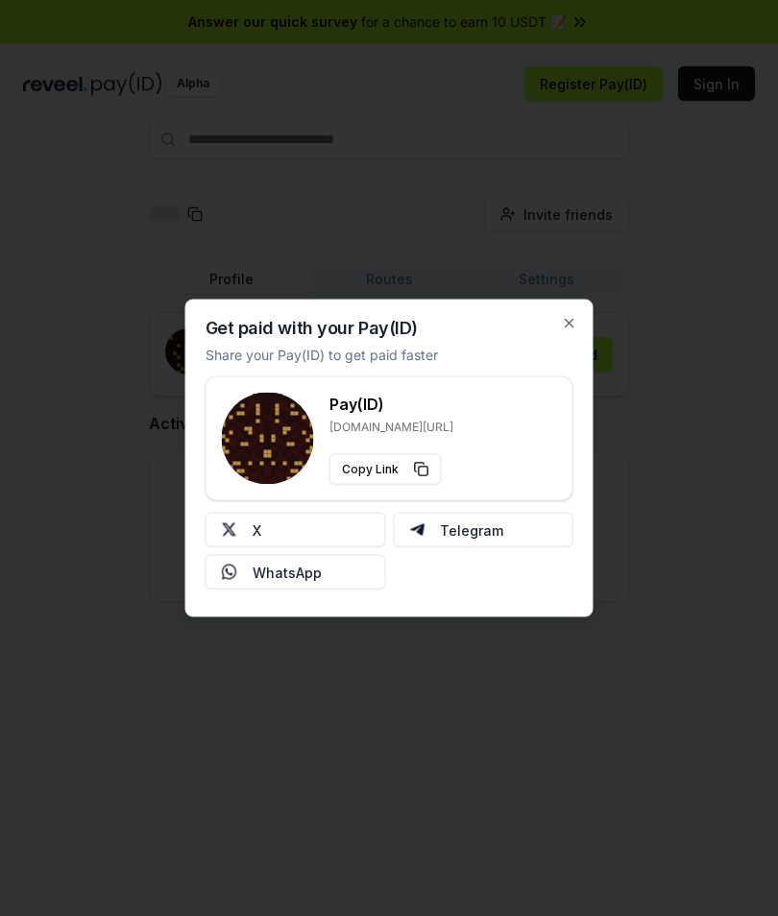  I want to click on button: Copy Link, so click(385, 470).